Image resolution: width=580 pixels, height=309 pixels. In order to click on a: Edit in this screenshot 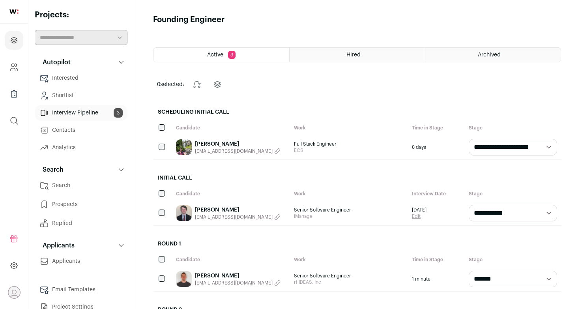, I will do `click(419, 216)`.